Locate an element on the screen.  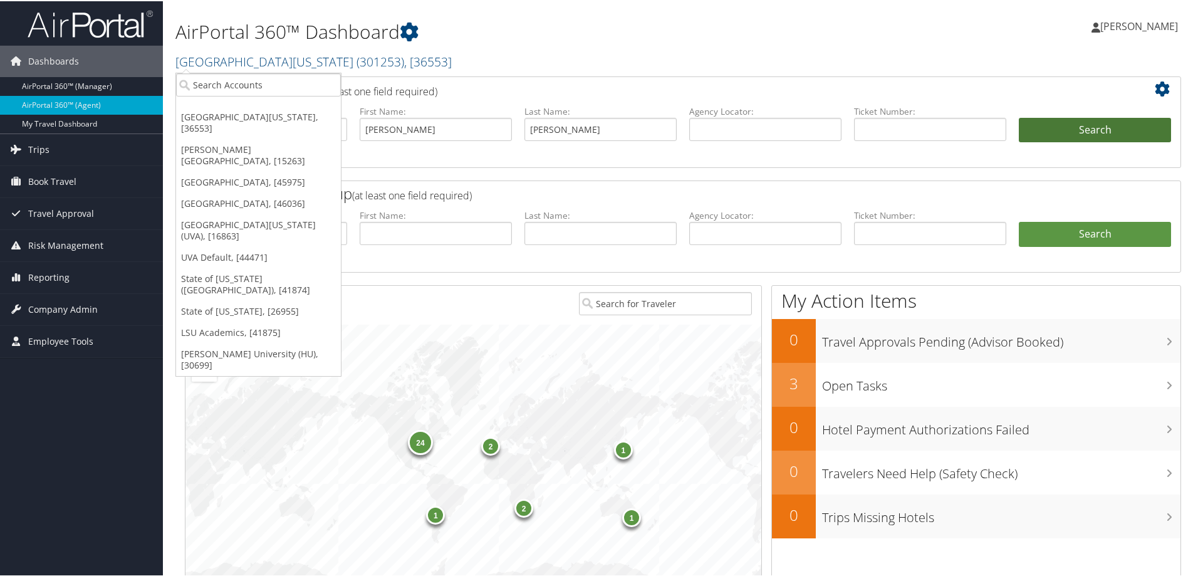
div: 24 is located at coordinates (420, 441).